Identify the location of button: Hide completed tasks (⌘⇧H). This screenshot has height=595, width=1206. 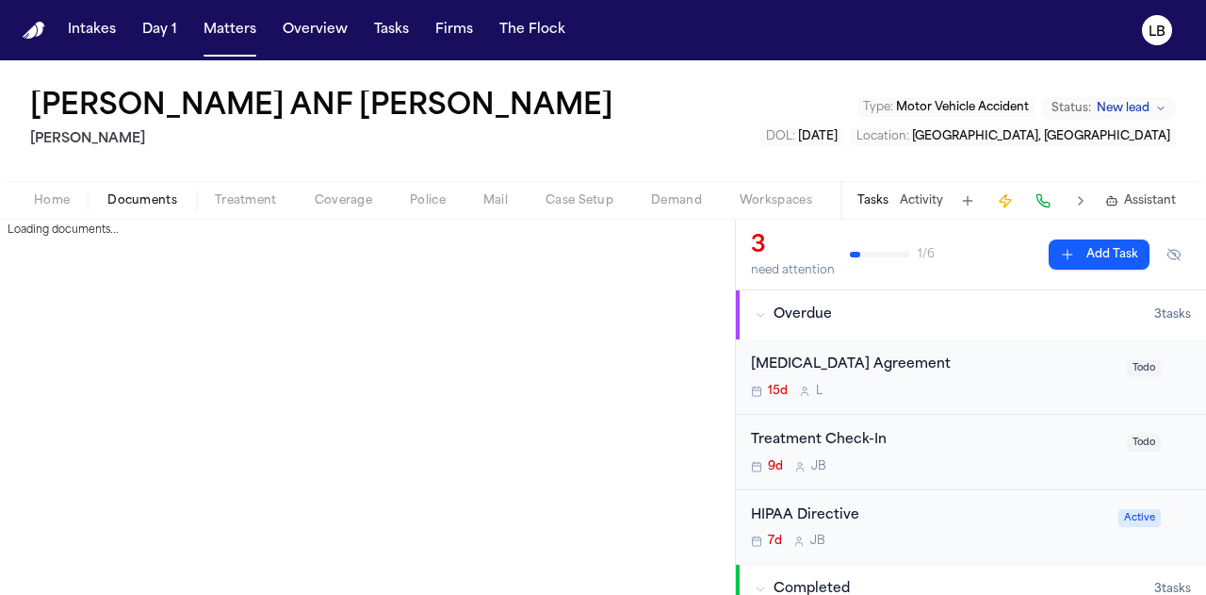
(1174, 254).